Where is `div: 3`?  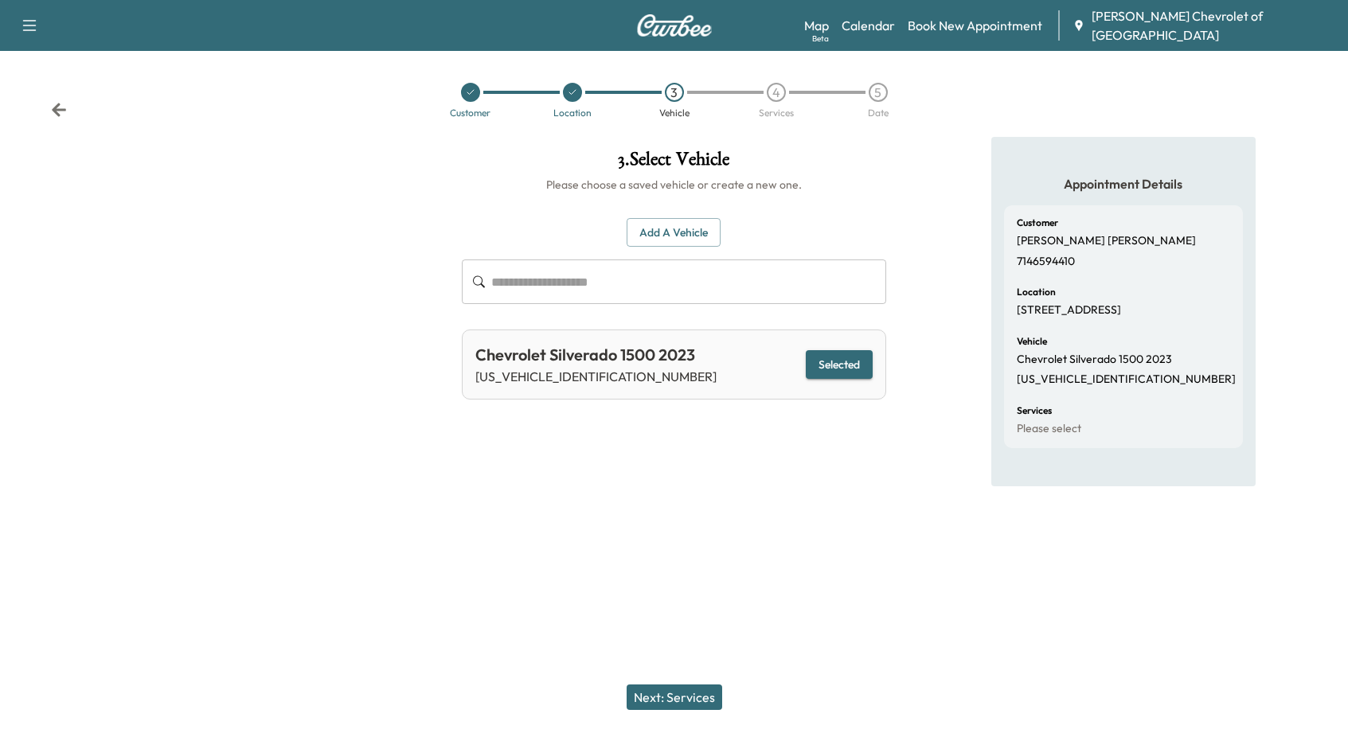
div: 3 is located at coordinates (674, 92).